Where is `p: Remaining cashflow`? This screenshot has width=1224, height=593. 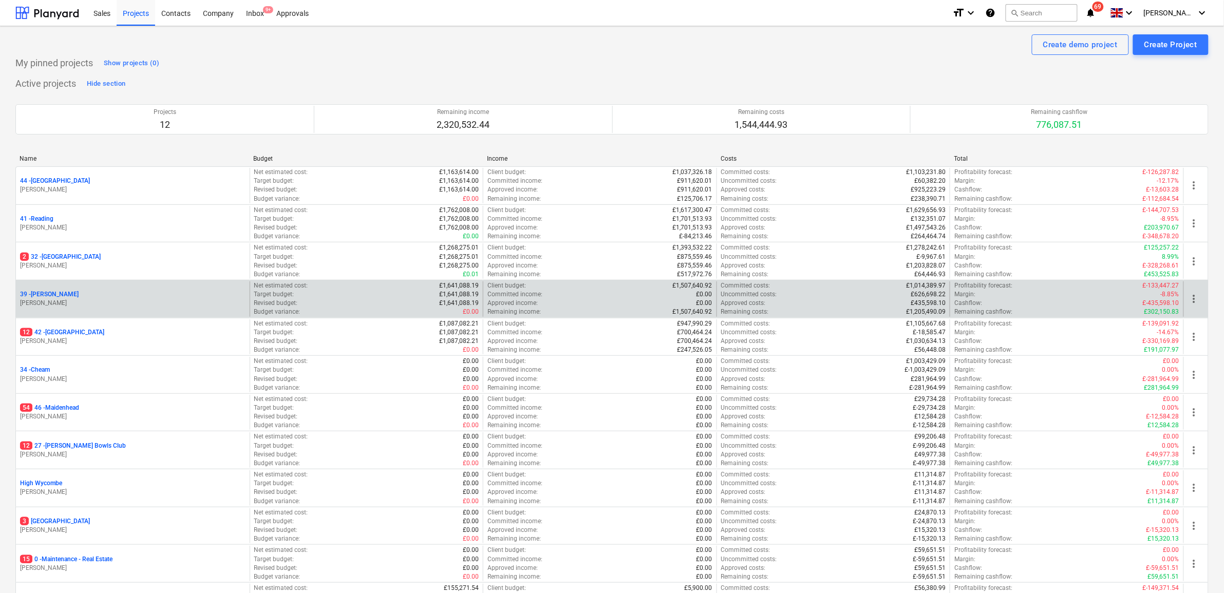
p: Remaining cashflow is located at coordinates (1059, 112).